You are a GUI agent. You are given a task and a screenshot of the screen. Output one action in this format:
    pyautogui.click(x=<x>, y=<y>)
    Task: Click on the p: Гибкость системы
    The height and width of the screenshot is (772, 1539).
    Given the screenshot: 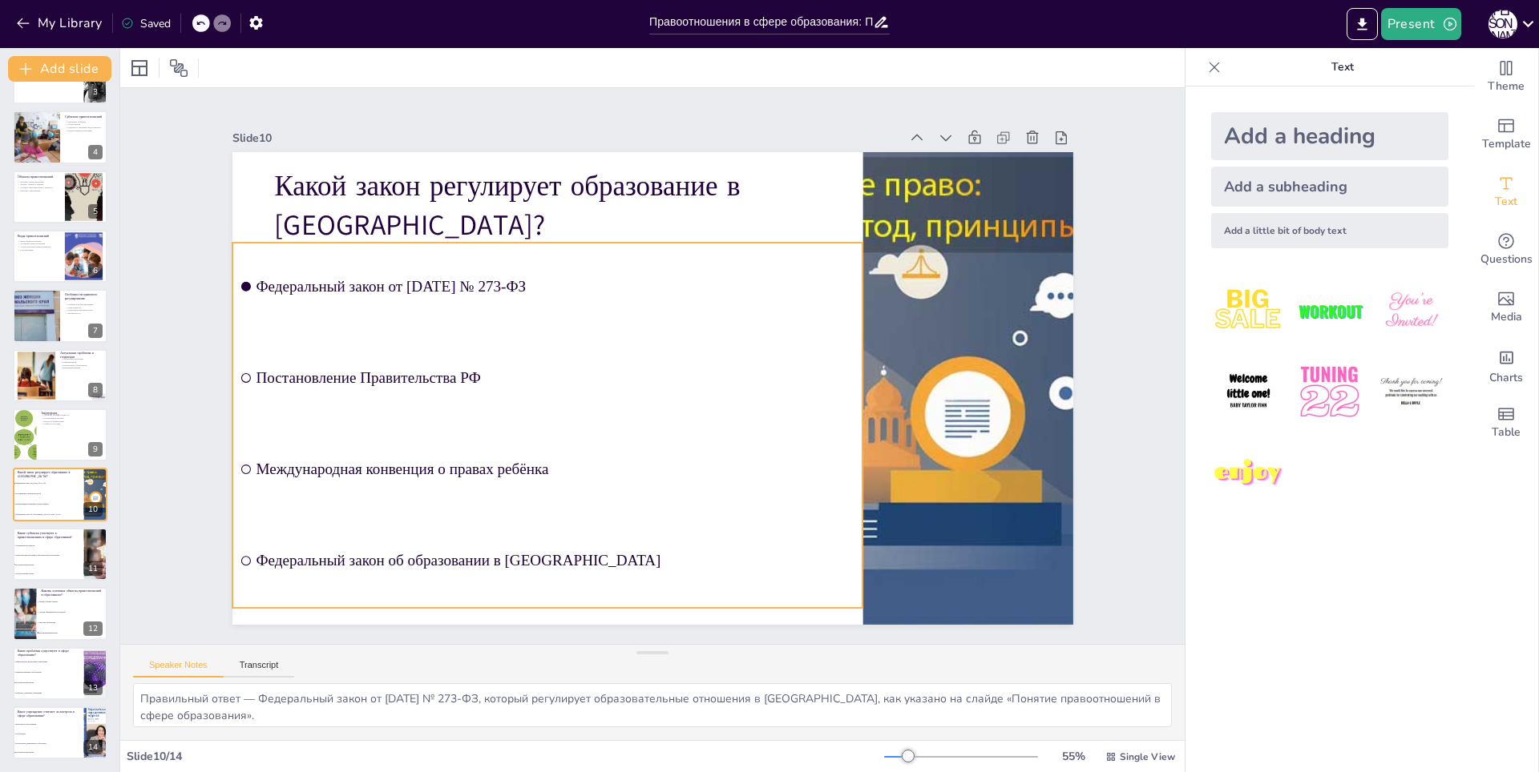 What is the action you would take?
    pyautogui.click(x=71, y=425)
    